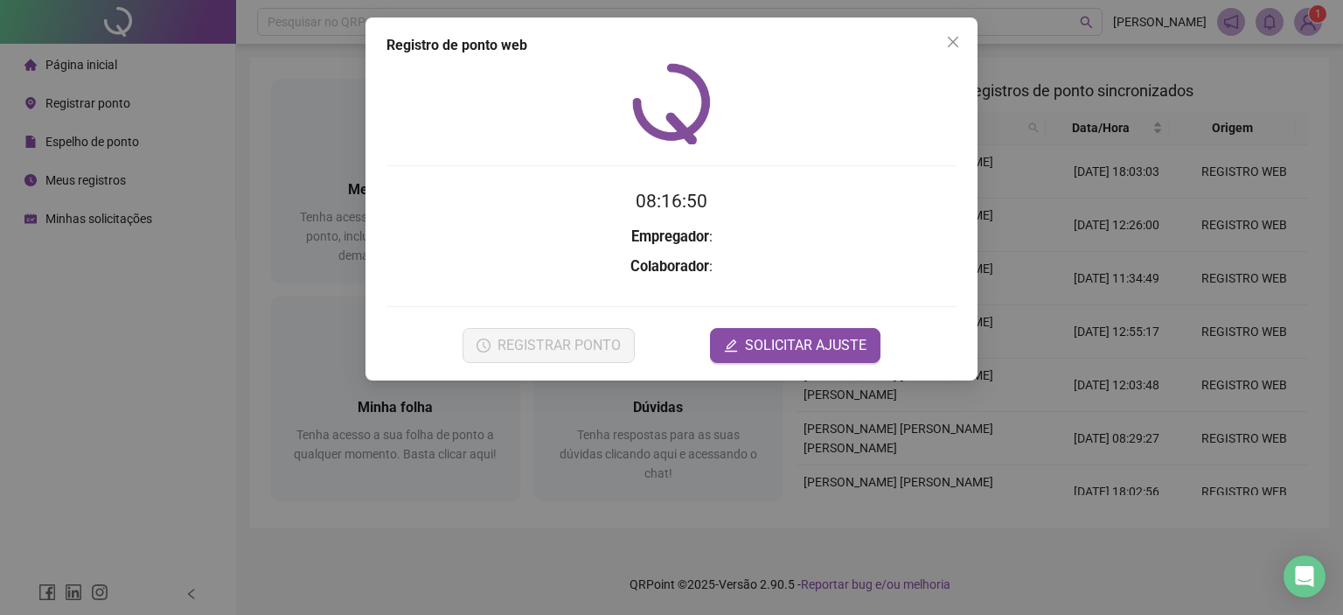 This screenshot has width=1343, height=615. Describe the element at coordinates (670, 266) in the screenshot. I see `strong: Colaborador` at that location.